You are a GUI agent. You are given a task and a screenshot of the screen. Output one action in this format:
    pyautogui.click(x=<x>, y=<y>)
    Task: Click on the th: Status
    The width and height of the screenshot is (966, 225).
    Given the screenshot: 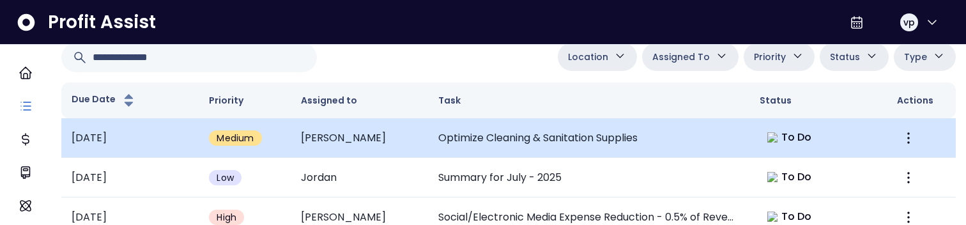 What is the action you would take?
    pyautogui.click(x=818, y=100)
    